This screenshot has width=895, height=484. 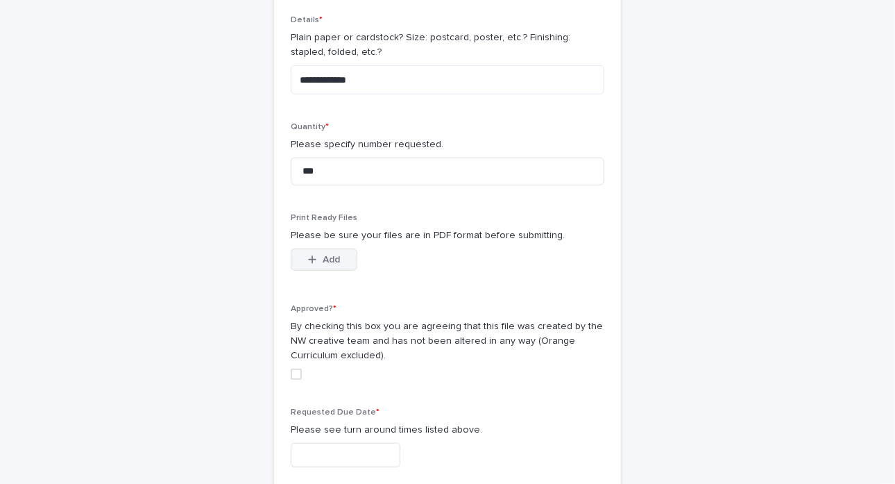 What do you see at coordinates (447, 341) in the screenshot?
I see `p: By checking this box you are agreeing that this file was created by the NW creative team and has ...` at bounding box center [447, 341].